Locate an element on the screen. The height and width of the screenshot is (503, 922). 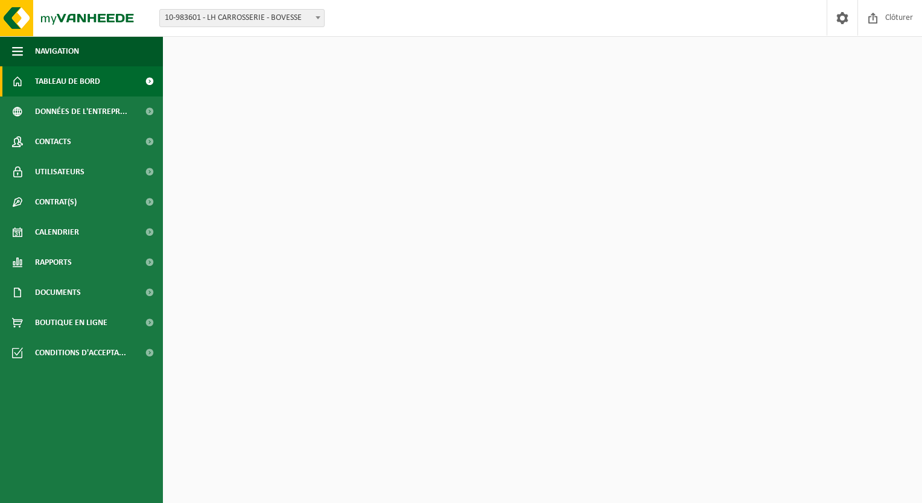
span: Boutique en ligne is located at coordinates (71, 323).